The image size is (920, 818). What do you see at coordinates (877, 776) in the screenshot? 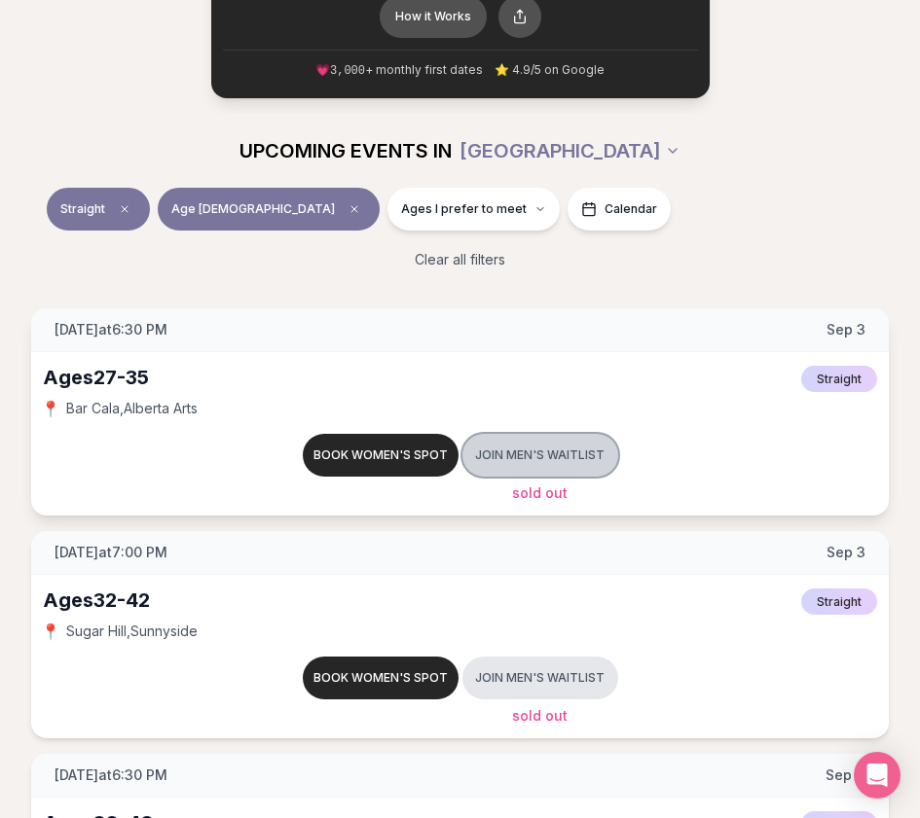
I see `div: Open Intercom Messenger` at bounding box center [877, 776].